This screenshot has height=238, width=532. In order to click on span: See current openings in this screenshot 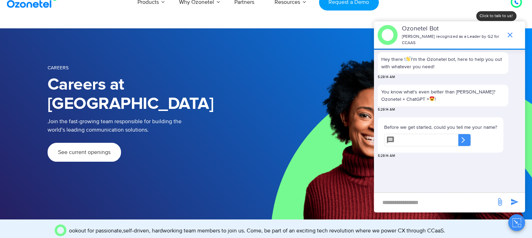, I will do `click(84, 152)`.